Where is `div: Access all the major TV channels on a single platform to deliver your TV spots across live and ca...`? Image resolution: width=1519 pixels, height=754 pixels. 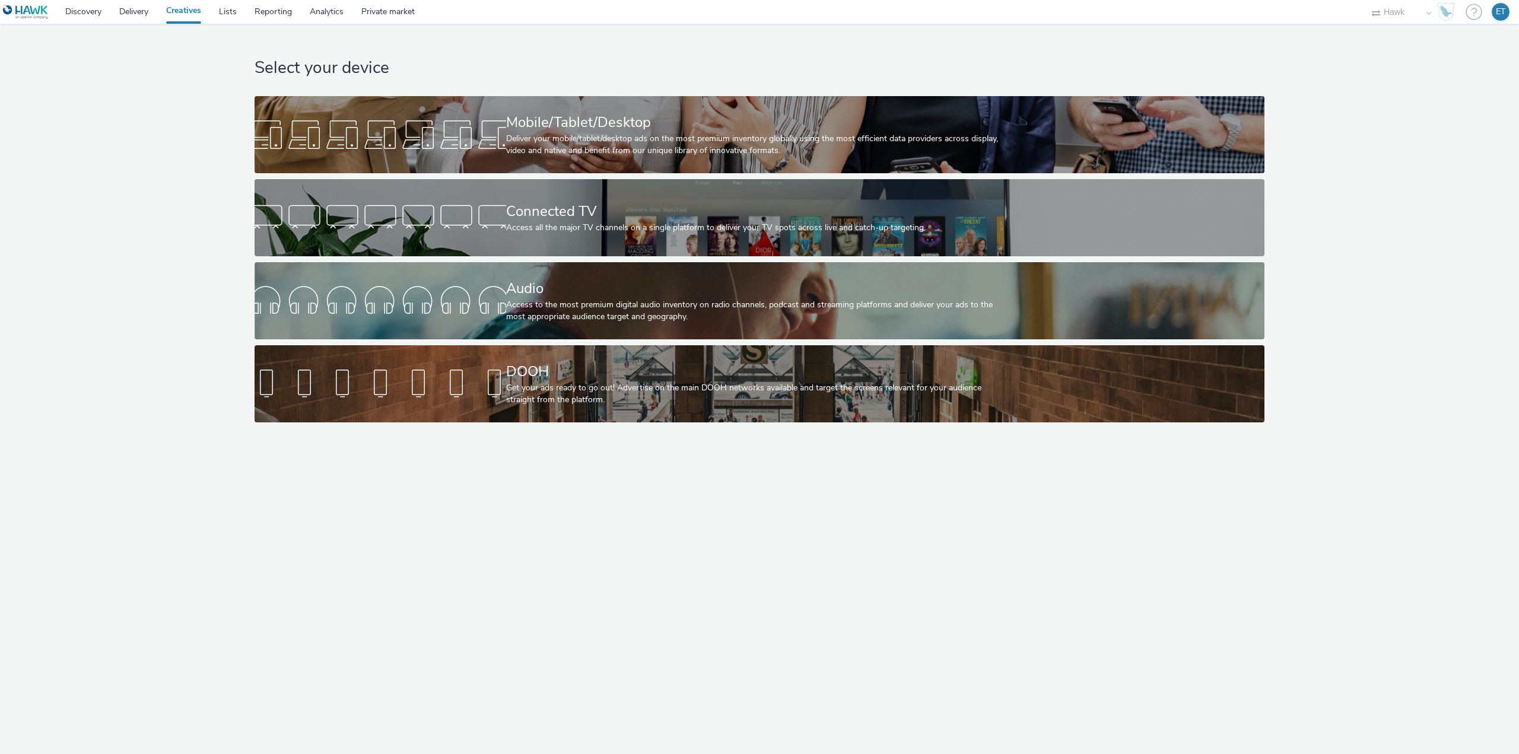 div: Access all the major TV channels on a single platform to deliver your TV spots across live and ca... is located at coordinates (757, 228).